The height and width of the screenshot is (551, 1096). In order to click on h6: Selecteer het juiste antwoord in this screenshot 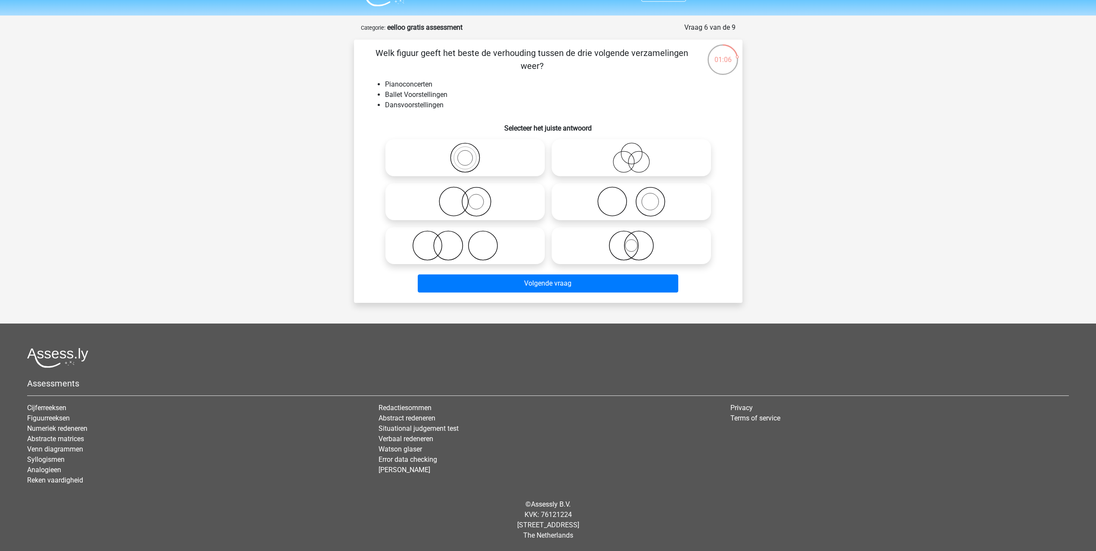, I will do `click(548, 124)`.